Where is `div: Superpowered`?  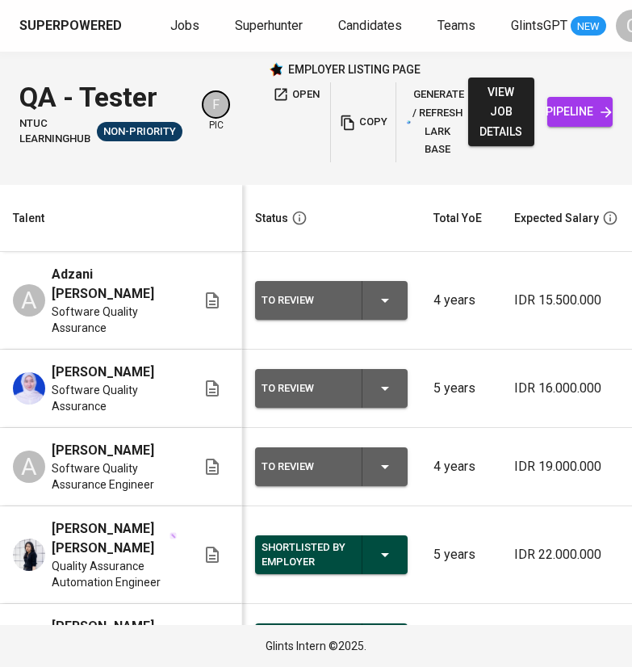 div: Superpowered is located at coordinates (70, 26).